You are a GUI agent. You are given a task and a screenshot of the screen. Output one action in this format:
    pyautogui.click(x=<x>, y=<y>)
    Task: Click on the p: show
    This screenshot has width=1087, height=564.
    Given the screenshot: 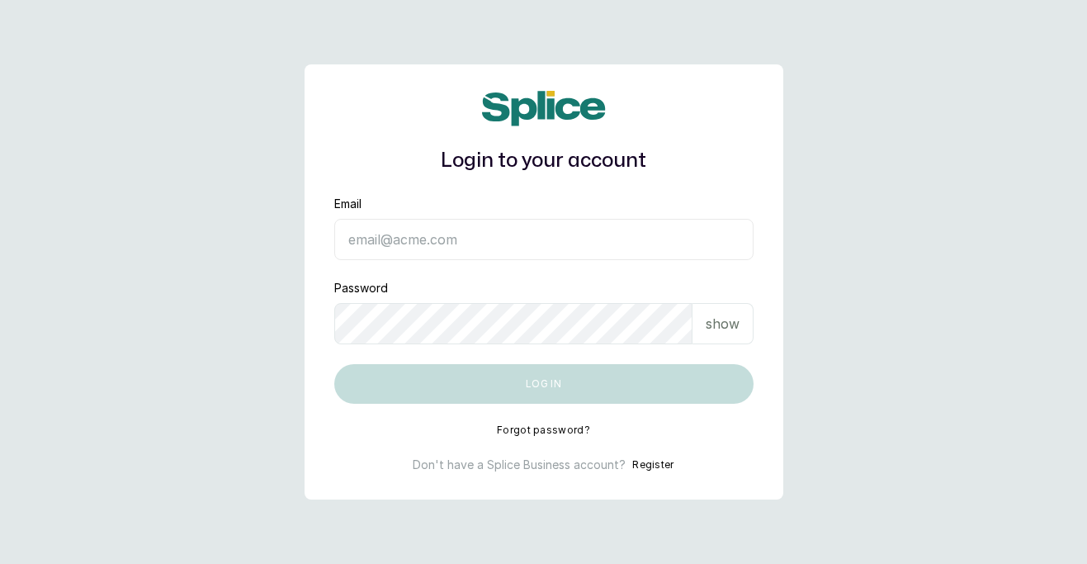 What is the action you would take?
    pyautogui.click(x=722, y=324)
    